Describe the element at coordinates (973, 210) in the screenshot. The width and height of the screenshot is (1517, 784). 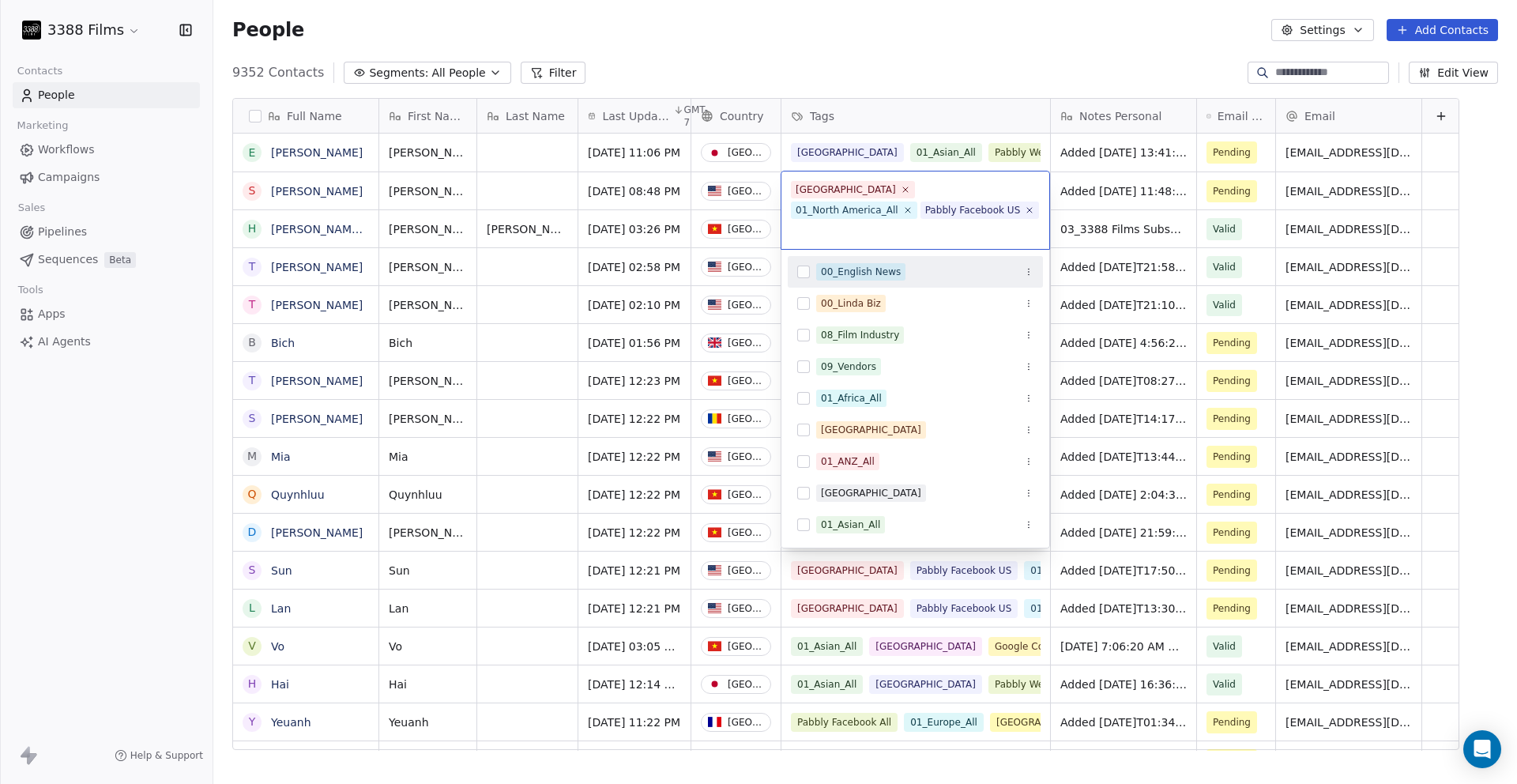
I see `div: Pabbly Facebook US` at that location.